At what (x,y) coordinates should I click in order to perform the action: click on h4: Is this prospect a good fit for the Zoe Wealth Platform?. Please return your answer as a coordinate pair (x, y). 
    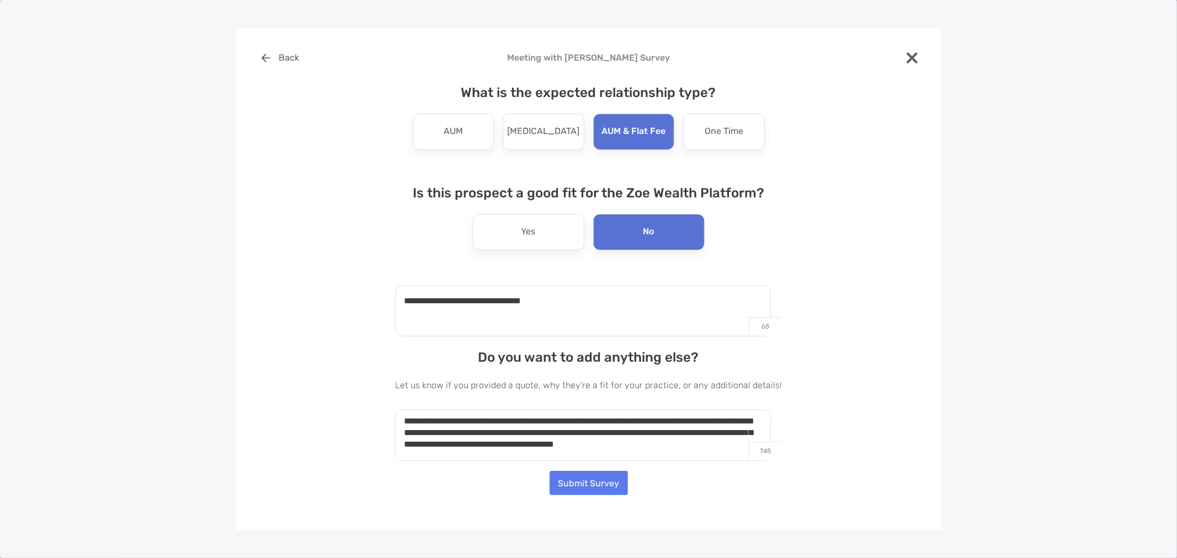
    Looking at the image, I should click on (588, 193).